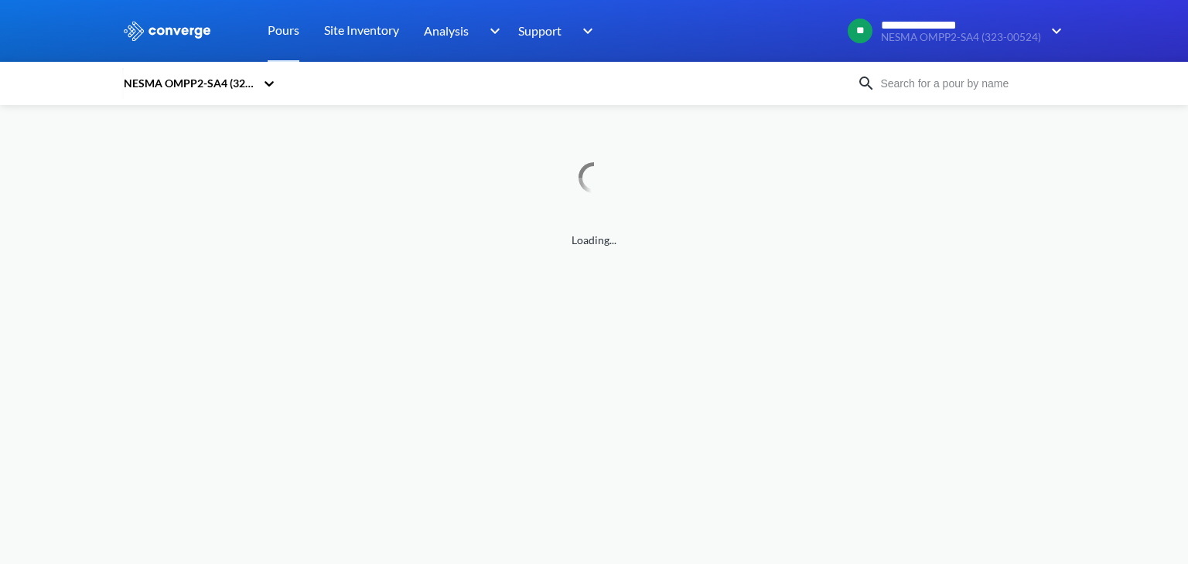 This screenshot has height=564, width=1188. I want to click on img: logo_ewhite.svg, so click(167, 31).